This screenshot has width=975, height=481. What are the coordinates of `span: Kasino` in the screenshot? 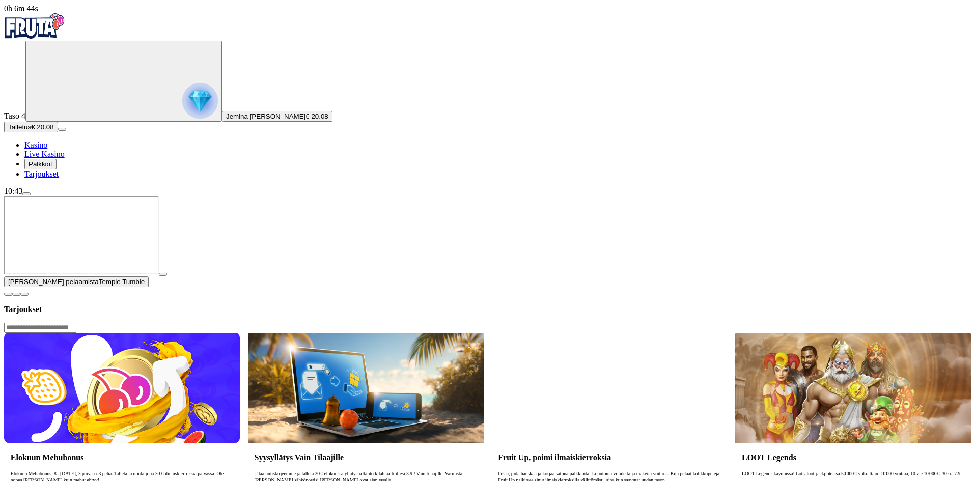 It's located at (36, 145).